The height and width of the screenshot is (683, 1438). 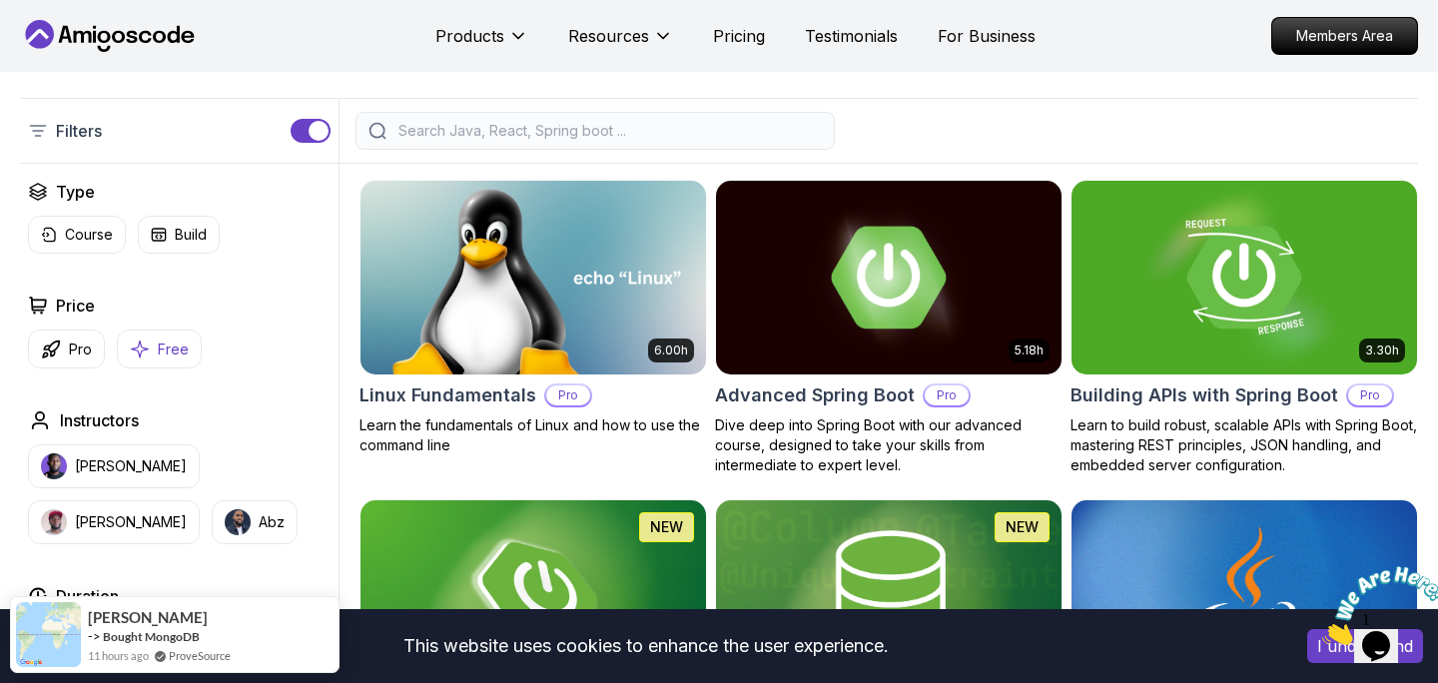 I want to click on span: 1, so click(x=12, y=16).